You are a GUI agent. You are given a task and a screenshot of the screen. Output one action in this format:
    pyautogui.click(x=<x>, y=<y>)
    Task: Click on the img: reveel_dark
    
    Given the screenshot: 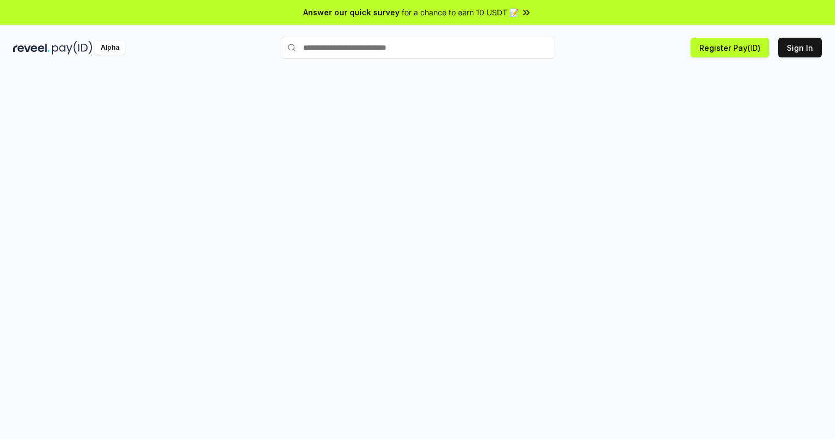 What is the action you would take?
    pyautogui.click(x=31, y=48)
    